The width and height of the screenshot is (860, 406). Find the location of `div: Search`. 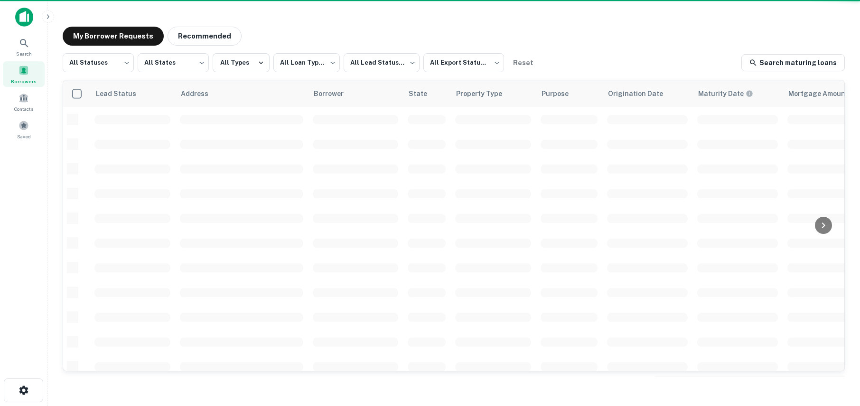

div: Search is located at coordinates (24, 47).